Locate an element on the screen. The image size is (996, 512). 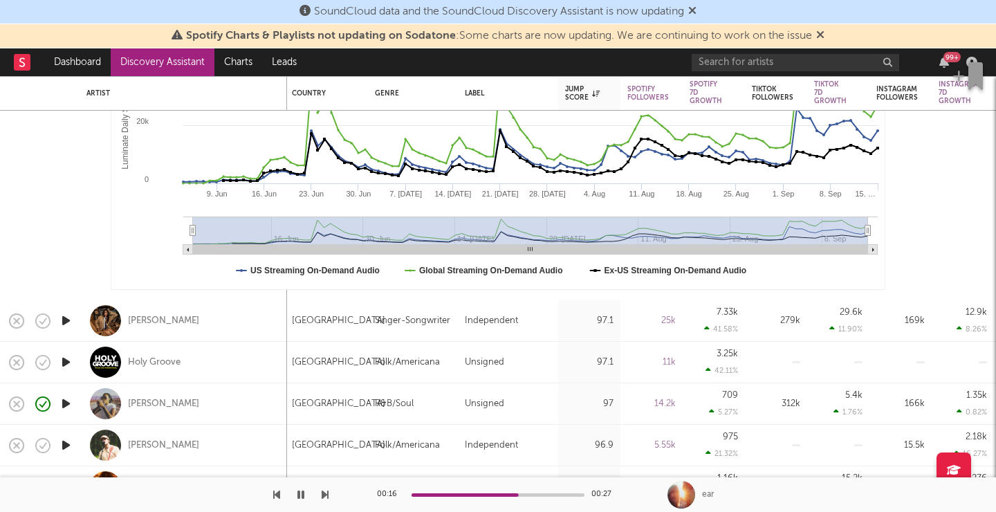
text: 1. Sep is located at coordinates (784, 194).